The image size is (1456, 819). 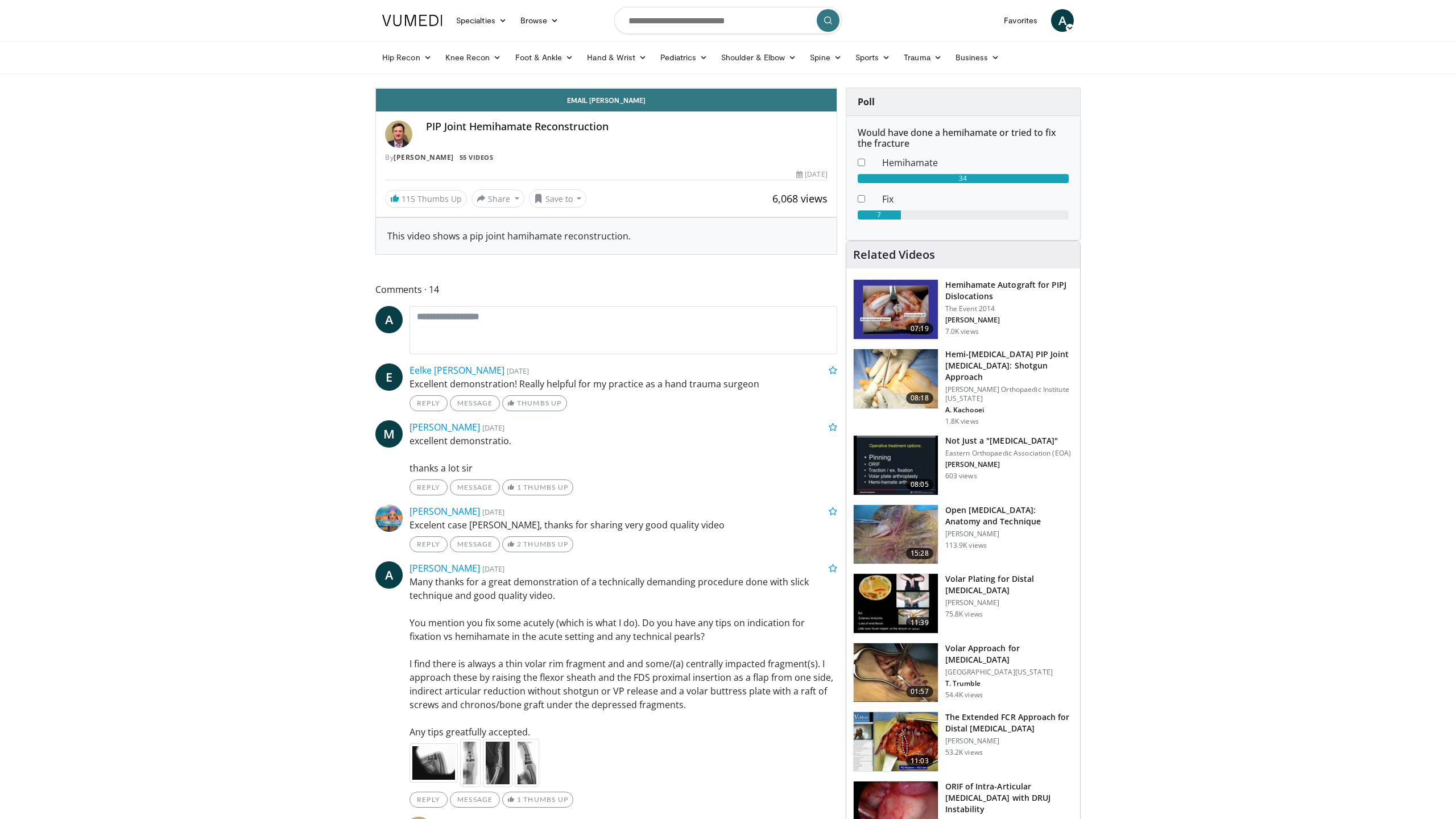 What do you see at coordinates (606, 158) in the screenshot?
I see `div: By` at bounding box center [606, 158].